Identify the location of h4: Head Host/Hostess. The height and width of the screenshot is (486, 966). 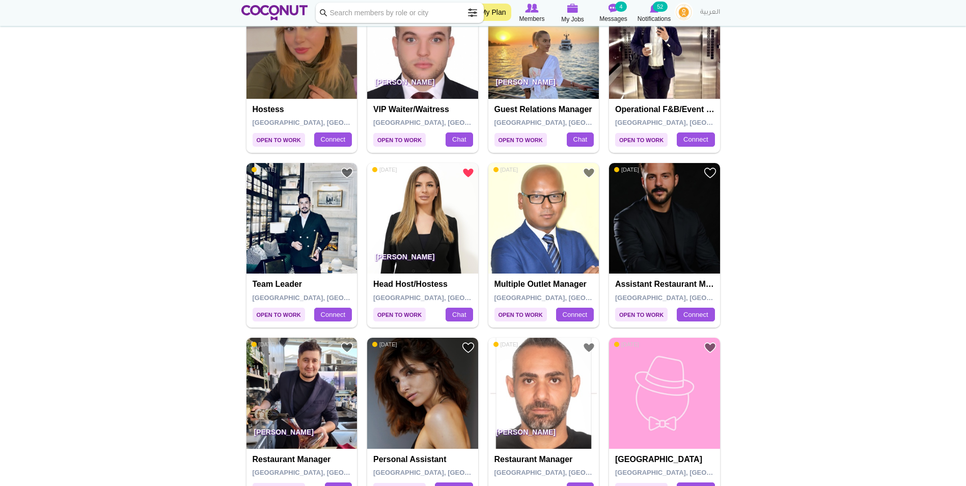
(424, 284).